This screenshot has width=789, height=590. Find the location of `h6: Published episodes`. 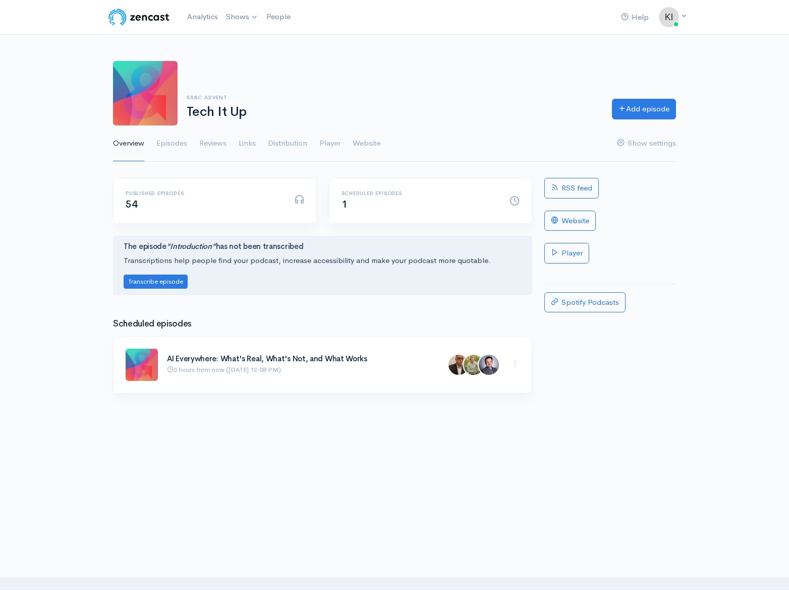

h6: Published episodes is located at coordinates (204, 193).